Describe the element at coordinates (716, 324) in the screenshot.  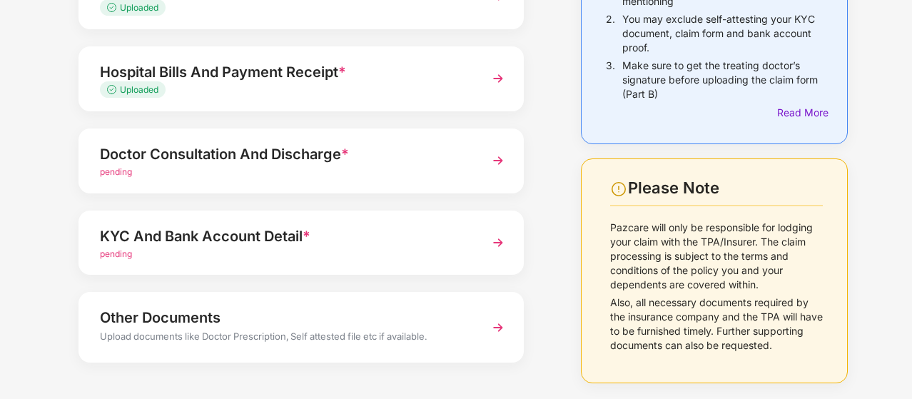
I see `p: Also, all necessary documents required by the insurance company and the TPA will have to be furni...` at that location.